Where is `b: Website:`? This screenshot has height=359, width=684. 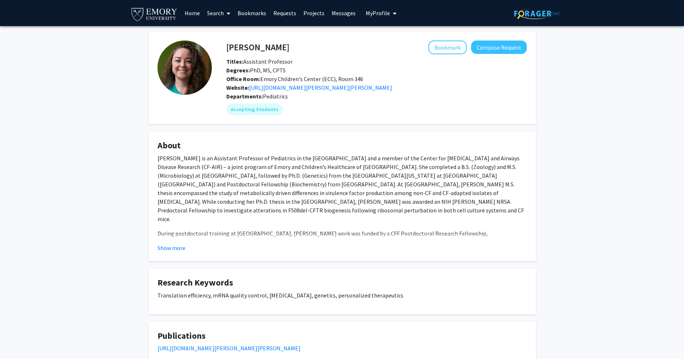
b: Website: is located at coordinates (237, 88).